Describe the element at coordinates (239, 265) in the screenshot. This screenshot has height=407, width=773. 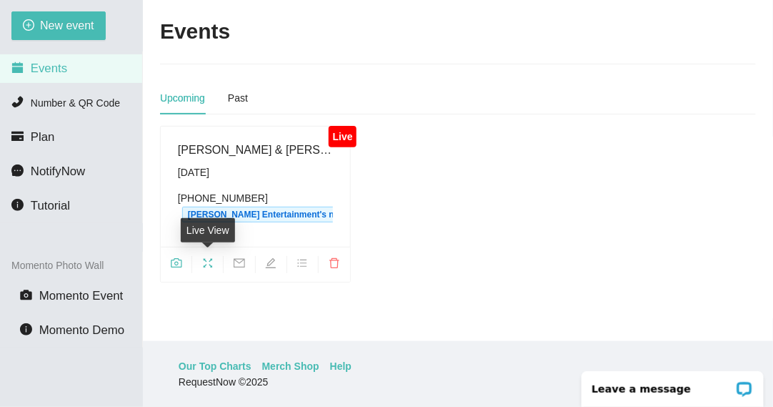
I see `span: mail` at that location.